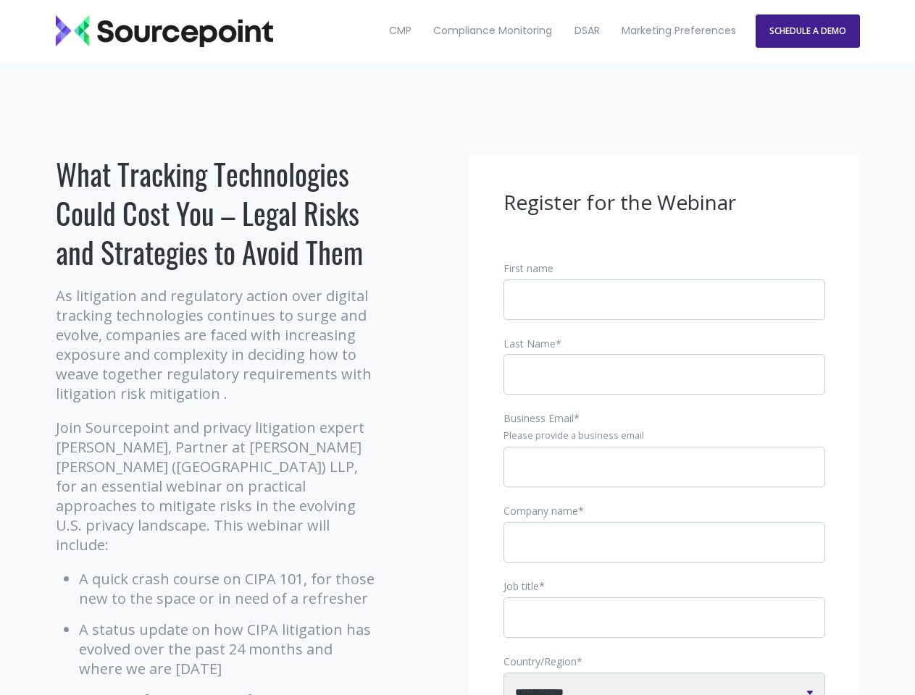  I want to click on img: Sourcepoint_logo_black_transparent (2)-2, so click(164, 31).